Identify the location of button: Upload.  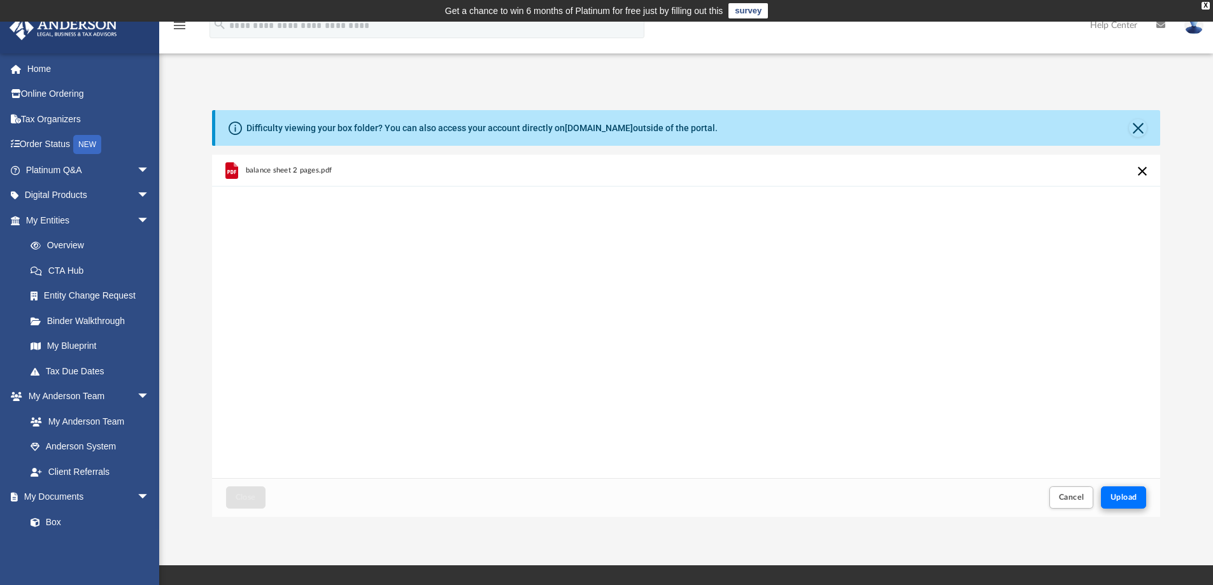
(1124, 497).